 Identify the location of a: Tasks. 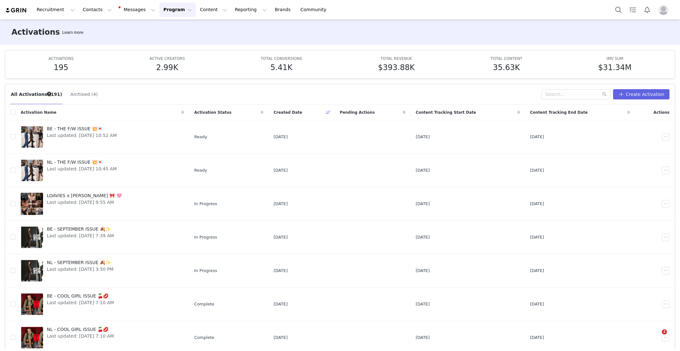
(632, 10).